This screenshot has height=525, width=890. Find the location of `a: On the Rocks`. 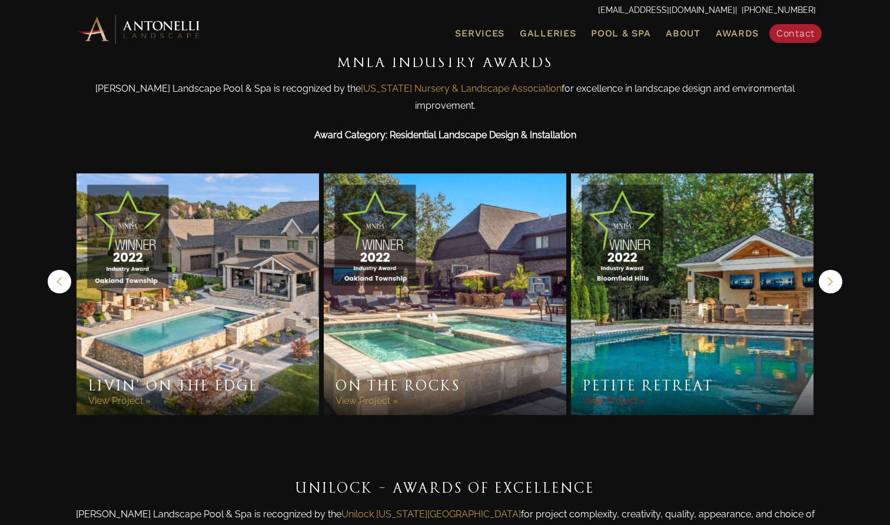

a: On the Rocks is located at coordinates (398, 386).